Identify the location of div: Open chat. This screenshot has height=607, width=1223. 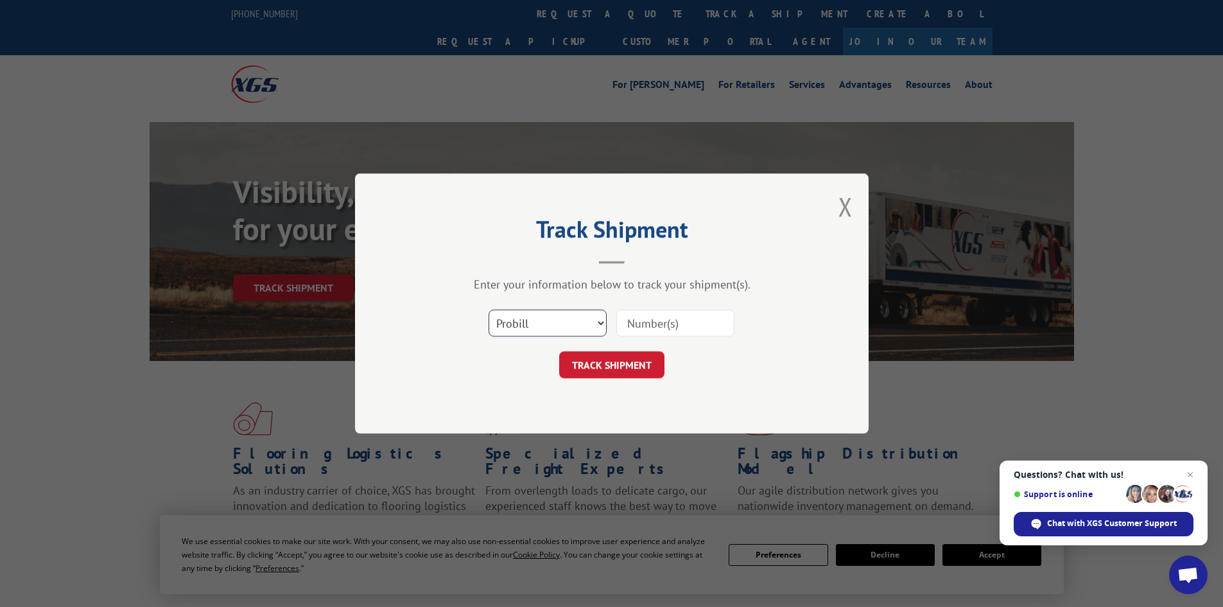
(1189, 575).